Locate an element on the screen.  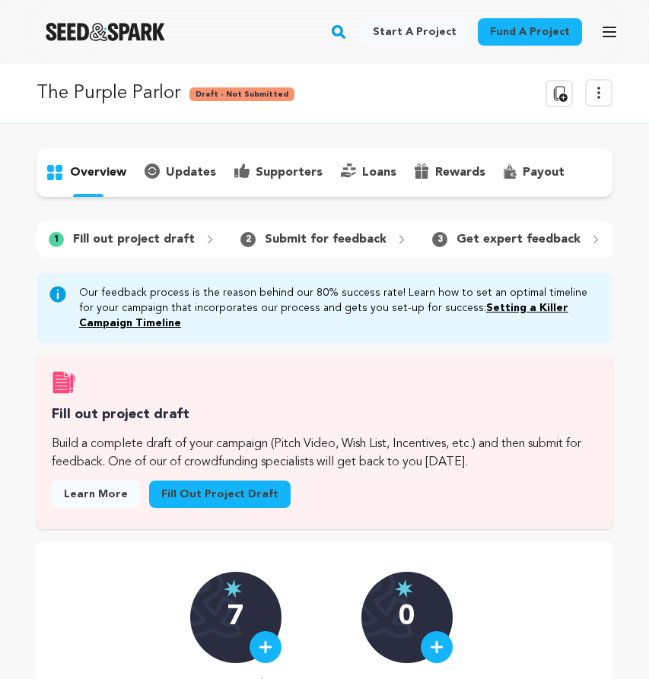
p: payout is located at coordinates (543, 173).